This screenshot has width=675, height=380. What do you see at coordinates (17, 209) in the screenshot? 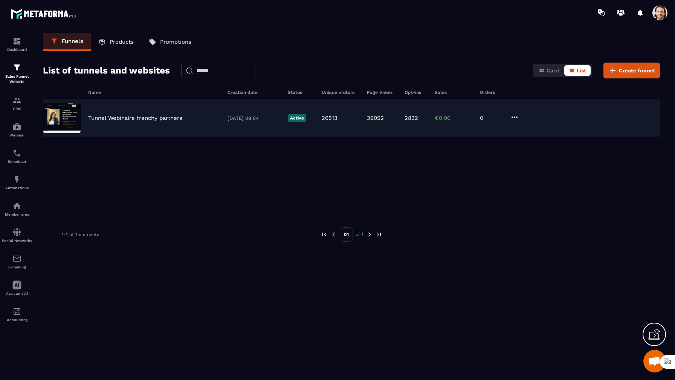
I see `a: automationsautomationsMember area` at bounding box center [17, 209].